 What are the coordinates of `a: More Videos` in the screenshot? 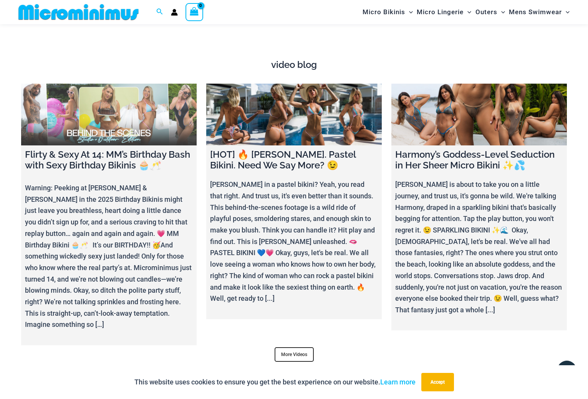 It's located at (294, 355).